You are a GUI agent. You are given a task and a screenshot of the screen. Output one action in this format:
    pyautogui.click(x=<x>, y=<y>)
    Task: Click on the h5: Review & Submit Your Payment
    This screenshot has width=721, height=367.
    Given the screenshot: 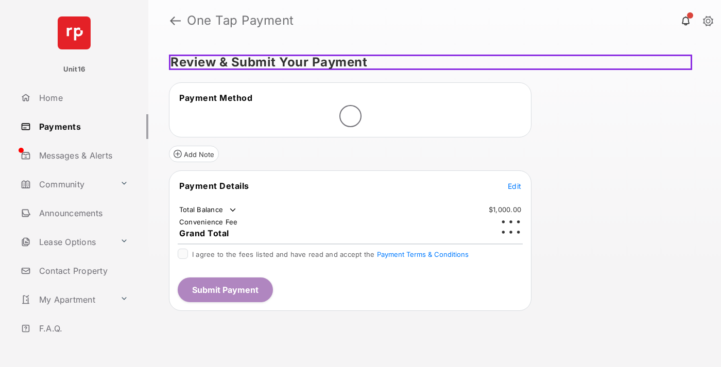 What is the action you would take?
    pyautogui.click(x=430, y=62)
    